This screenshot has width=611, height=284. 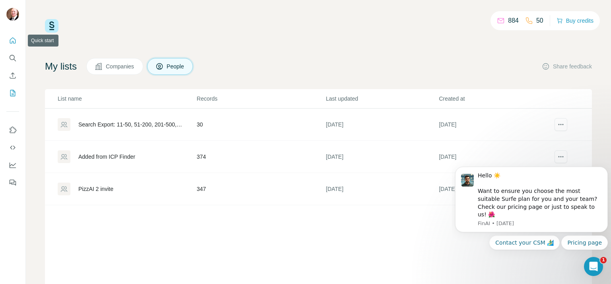 I want to click on p: Created at, so click(x=495, y=99).